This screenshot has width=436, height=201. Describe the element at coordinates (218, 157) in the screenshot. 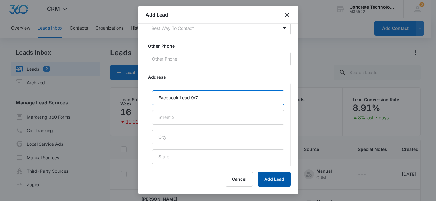

I see `input: State` at that location.